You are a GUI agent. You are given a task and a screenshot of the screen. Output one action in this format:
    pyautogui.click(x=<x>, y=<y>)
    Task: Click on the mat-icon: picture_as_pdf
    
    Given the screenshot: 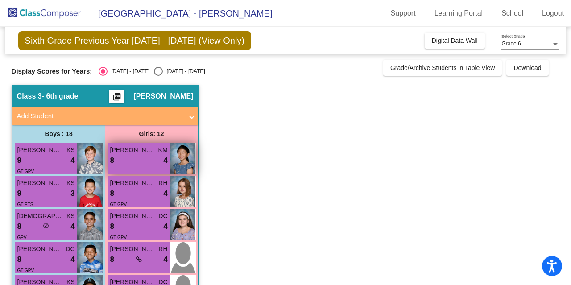 What is the action you would take?
    pyautogui.click(x=117, y=99)
    